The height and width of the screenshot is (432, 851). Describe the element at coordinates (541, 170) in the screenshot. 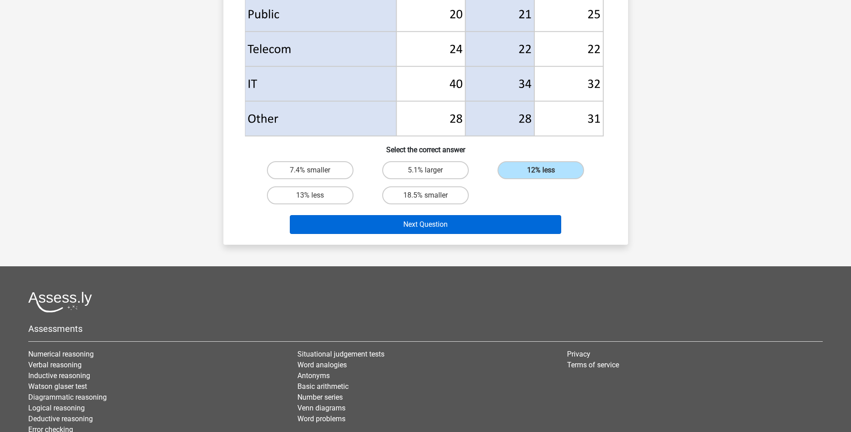

I see `label: 12% less` at that location.